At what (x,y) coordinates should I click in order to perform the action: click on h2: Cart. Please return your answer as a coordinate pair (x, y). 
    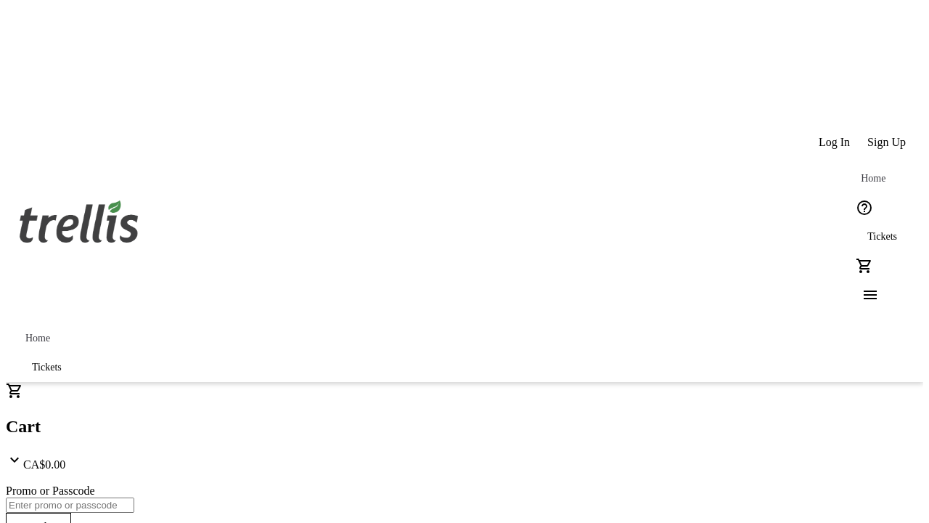
    Looking at the image, I should click on (464, 426).